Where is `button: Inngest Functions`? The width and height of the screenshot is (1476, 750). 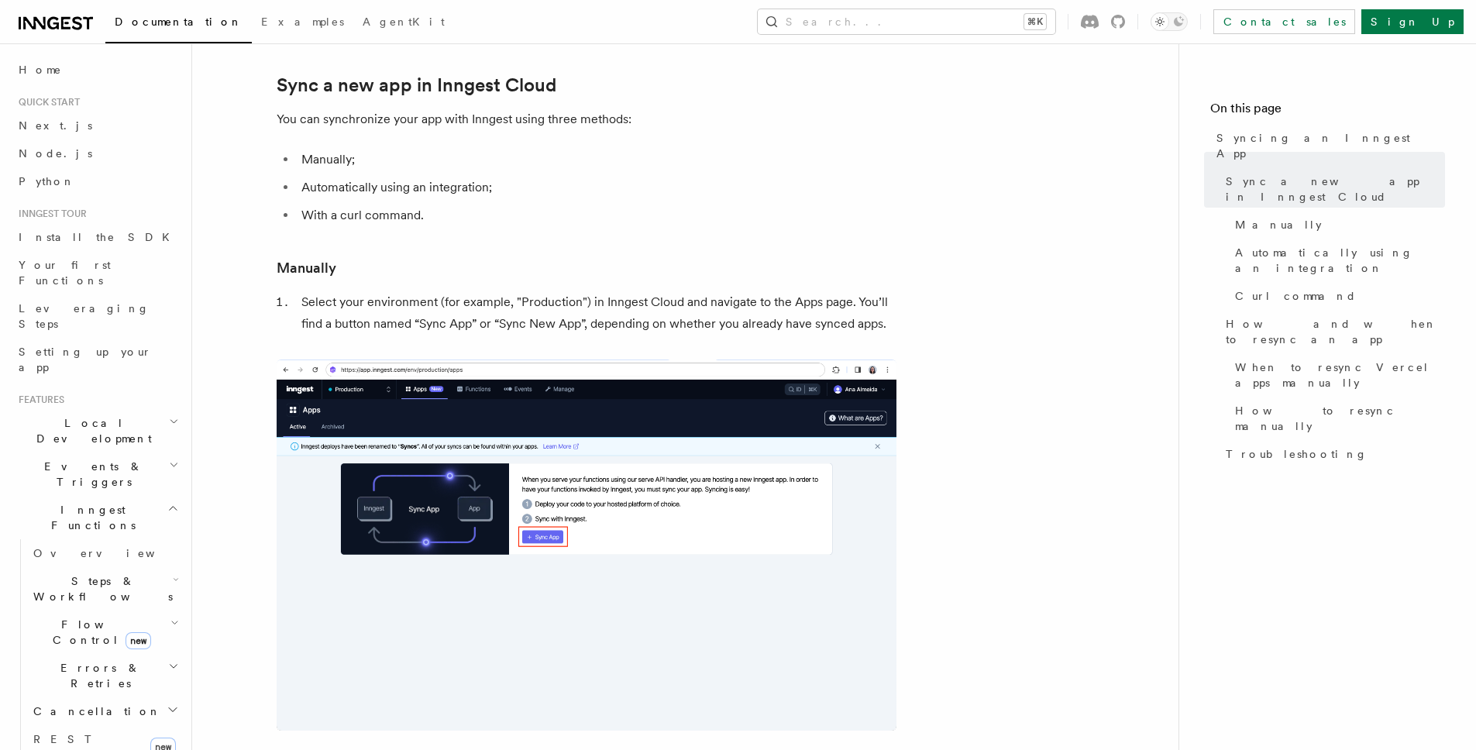 button: Inngest Functions is located at coordinates (97, 518).